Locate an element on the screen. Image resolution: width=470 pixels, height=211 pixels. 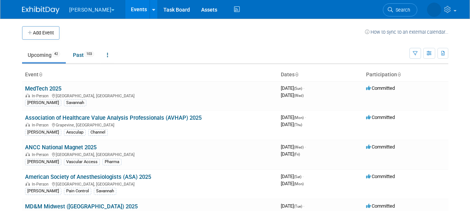
a: Sort by Start Date is located at coordinates (297, 74).